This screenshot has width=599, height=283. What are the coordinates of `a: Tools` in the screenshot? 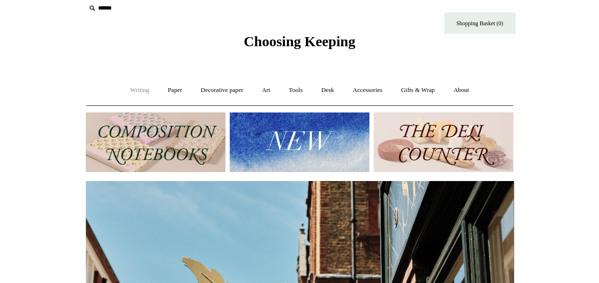 It's located at (295, 90).